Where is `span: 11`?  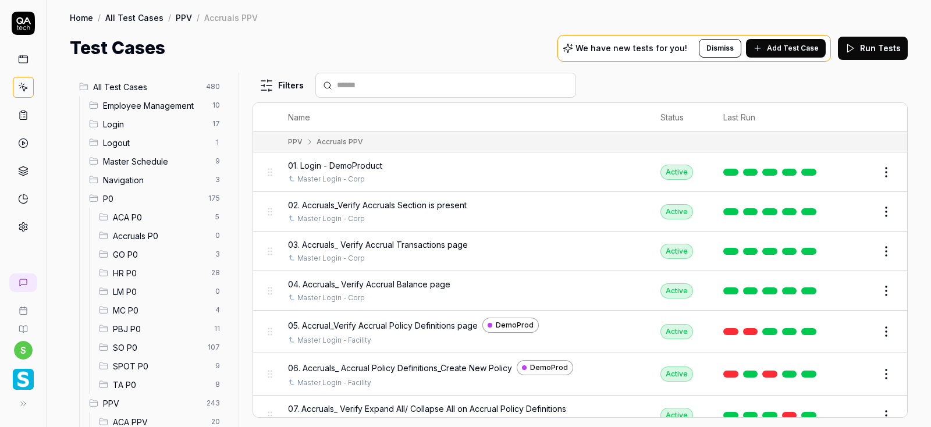
span: 11 is located at coordinates (217, 329).